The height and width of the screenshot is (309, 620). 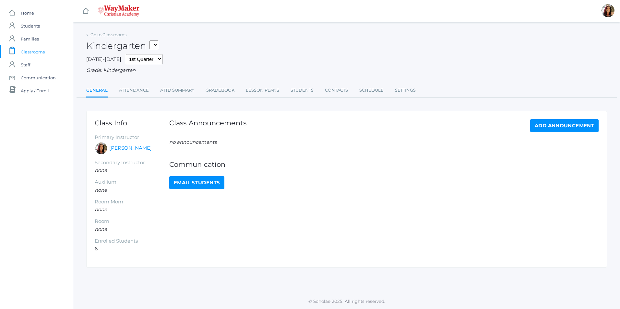 I want to click on a: Gradebook, so click(x=220, y=90).